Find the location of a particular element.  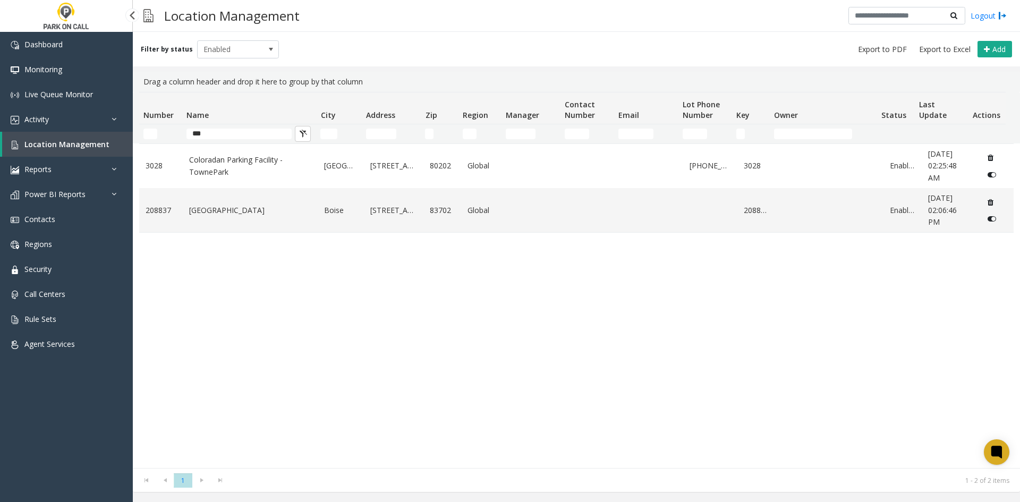

span: Enabled is located at coordinates (230, 49).